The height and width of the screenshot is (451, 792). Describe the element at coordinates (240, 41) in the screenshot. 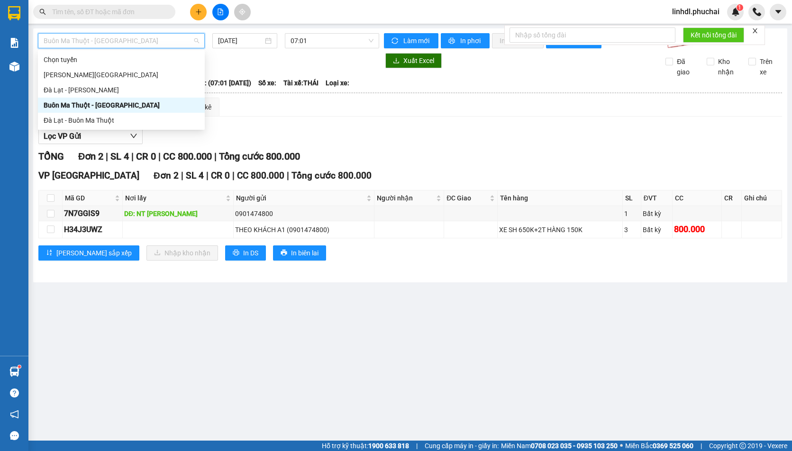

I see `input: 14/09/2025` at that location.